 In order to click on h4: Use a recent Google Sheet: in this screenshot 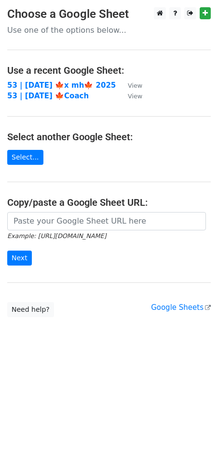, I will do `click(109, 70)`.